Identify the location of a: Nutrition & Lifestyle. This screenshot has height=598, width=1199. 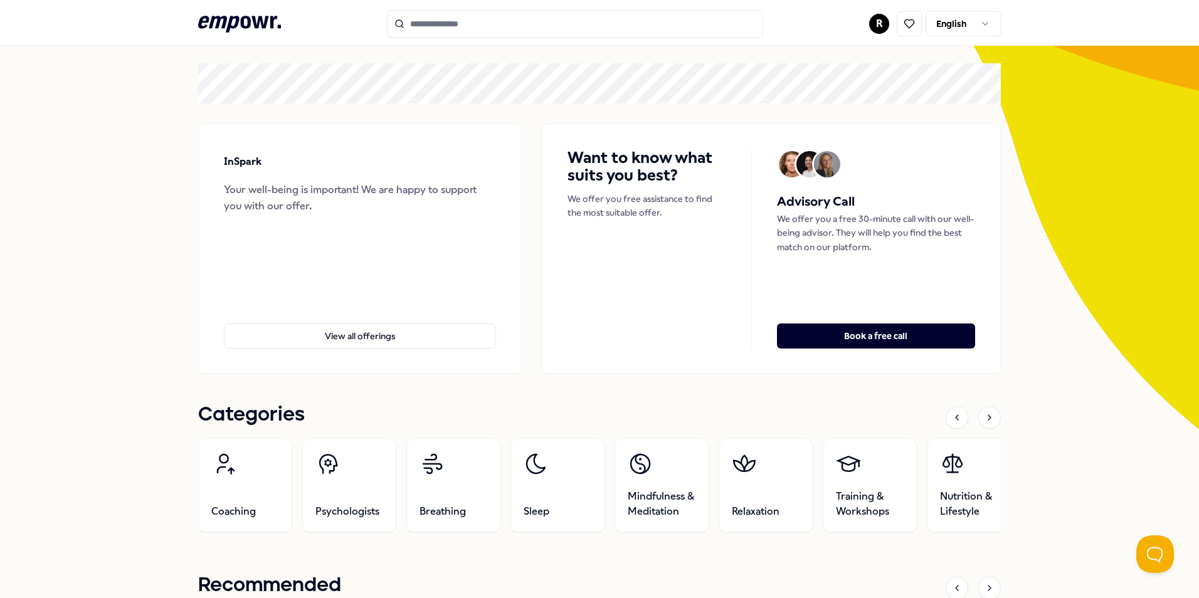
(974, 485).